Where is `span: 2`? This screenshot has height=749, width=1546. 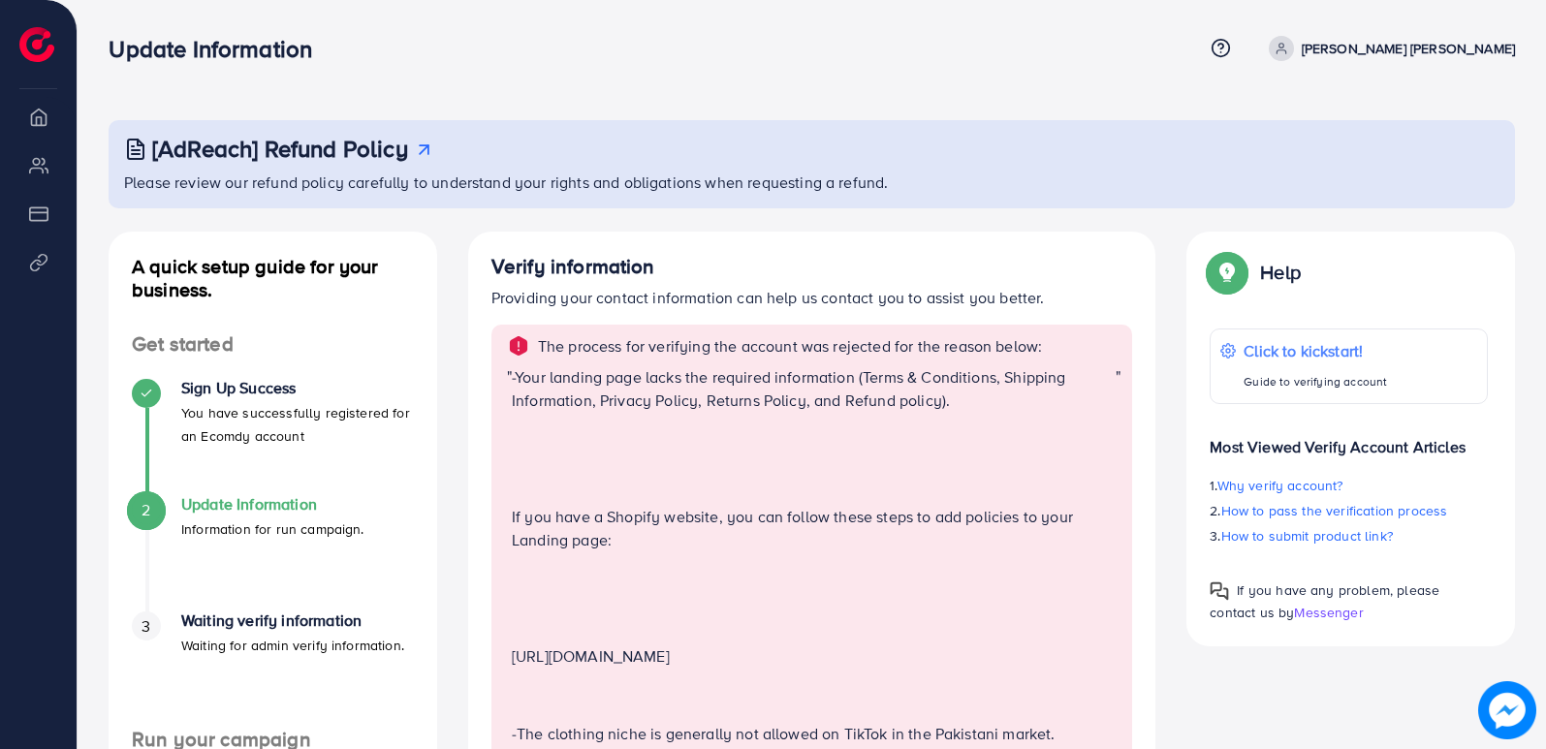
span: 2 is located at coordinates (145, 510).